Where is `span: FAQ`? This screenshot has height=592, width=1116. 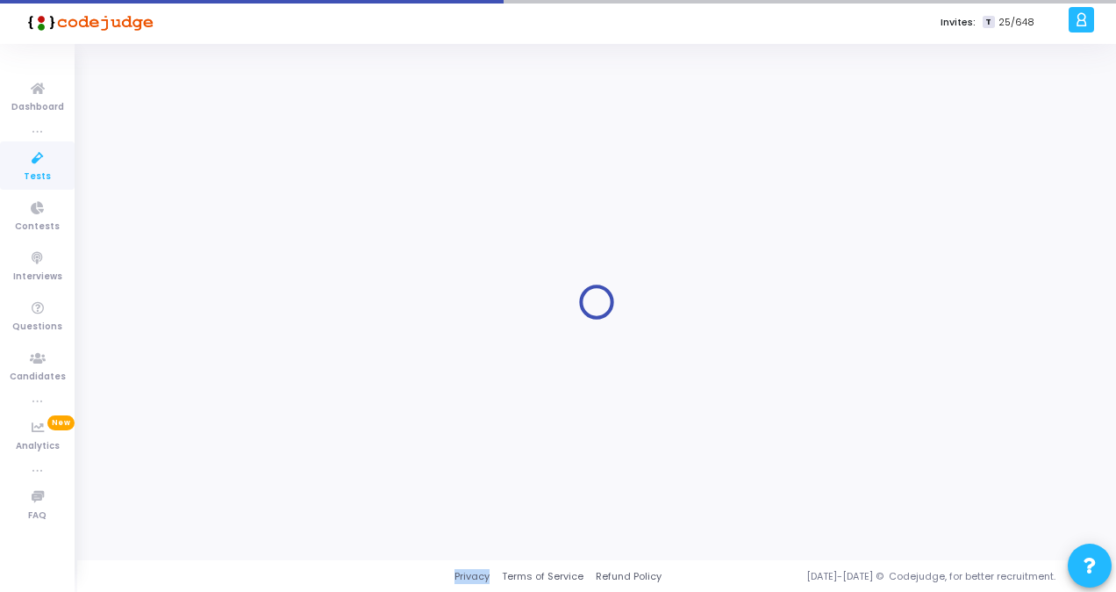
span: FAQ is located at coordinates (37, 515).